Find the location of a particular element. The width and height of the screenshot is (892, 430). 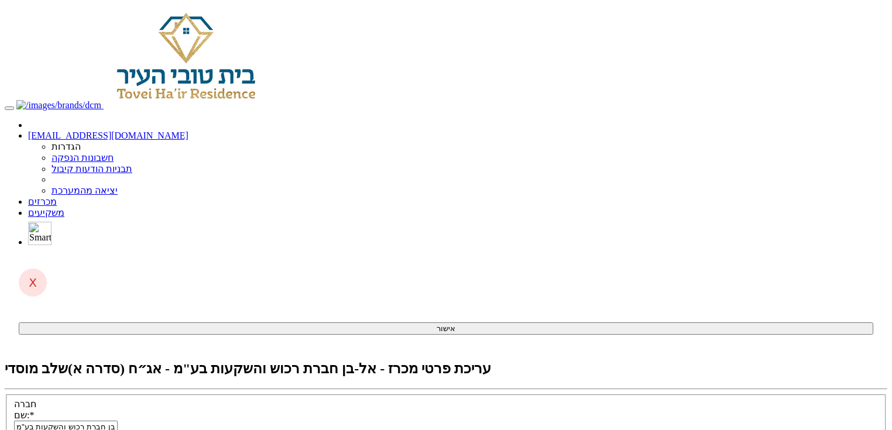

span: שלב מוסדי is located at coordinates (36, 369).